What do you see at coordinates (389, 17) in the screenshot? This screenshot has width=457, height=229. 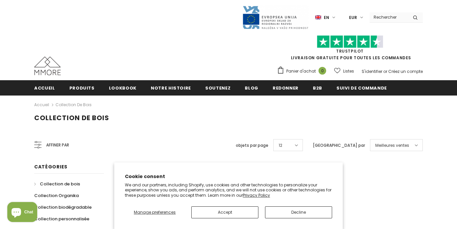 I see `input: Search Site` at bounding box center [389, 17].